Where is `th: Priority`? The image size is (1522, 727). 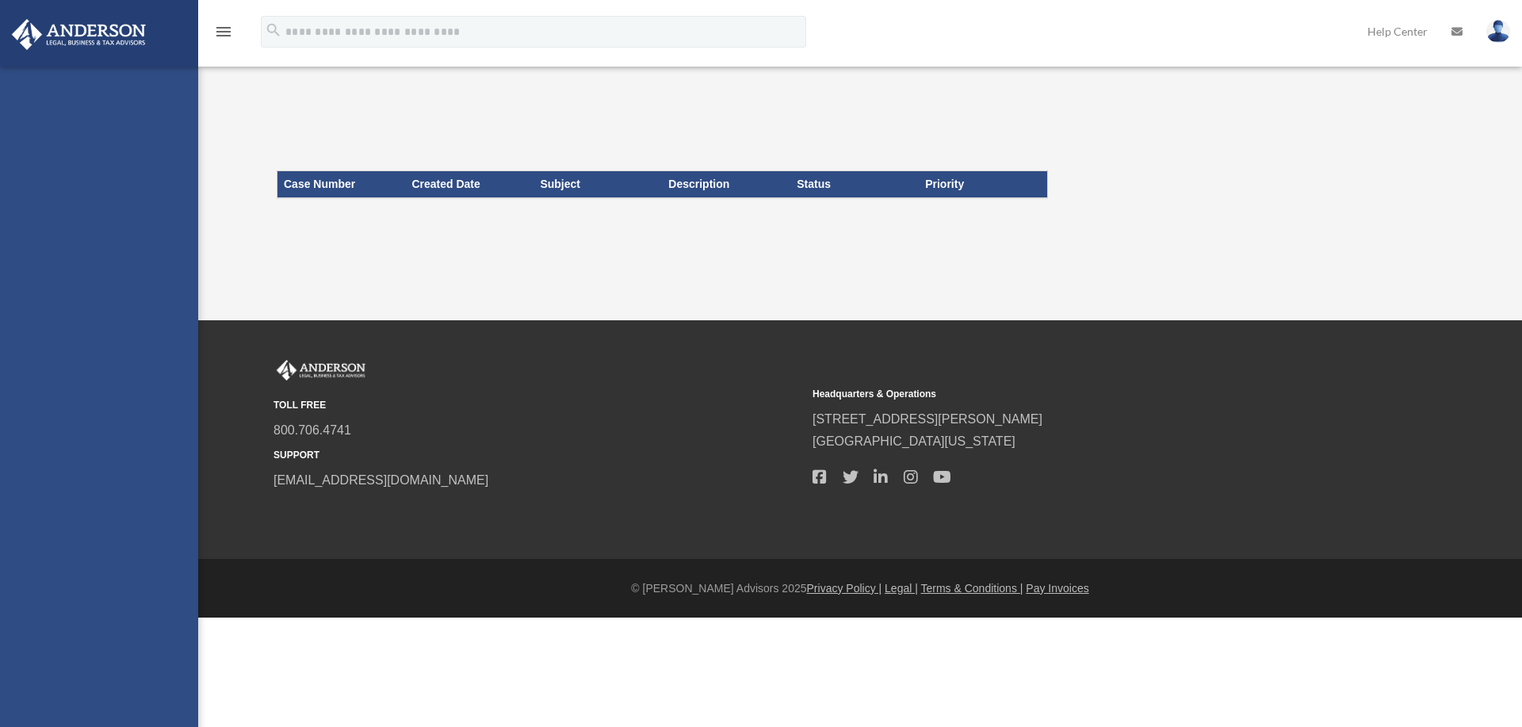
th: Priority is located at coordinates (983, 185).